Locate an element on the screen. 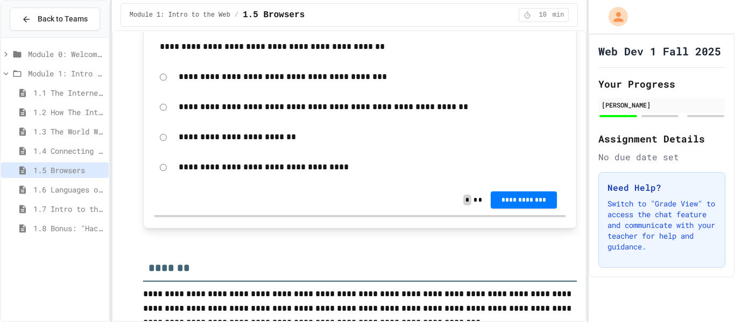  span: 1.4 Connecting to a Website is located at coordinates (69, 151).